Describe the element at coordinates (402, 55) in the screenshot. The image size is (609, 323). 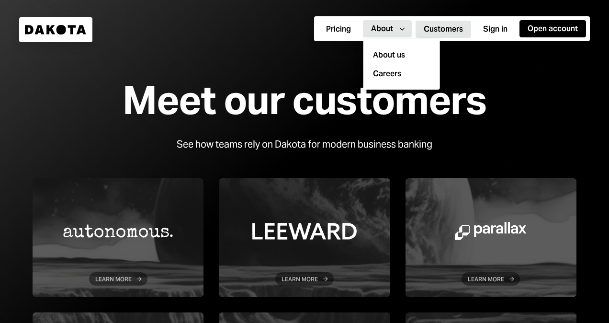
I see `a: About us` at that location.